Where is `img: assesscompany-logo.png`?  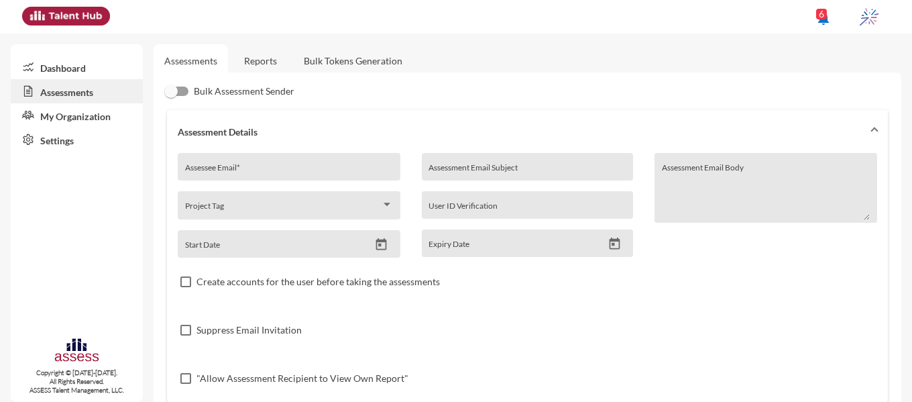 img: assesscompany-logo.png is located at coordinates (76, 351).